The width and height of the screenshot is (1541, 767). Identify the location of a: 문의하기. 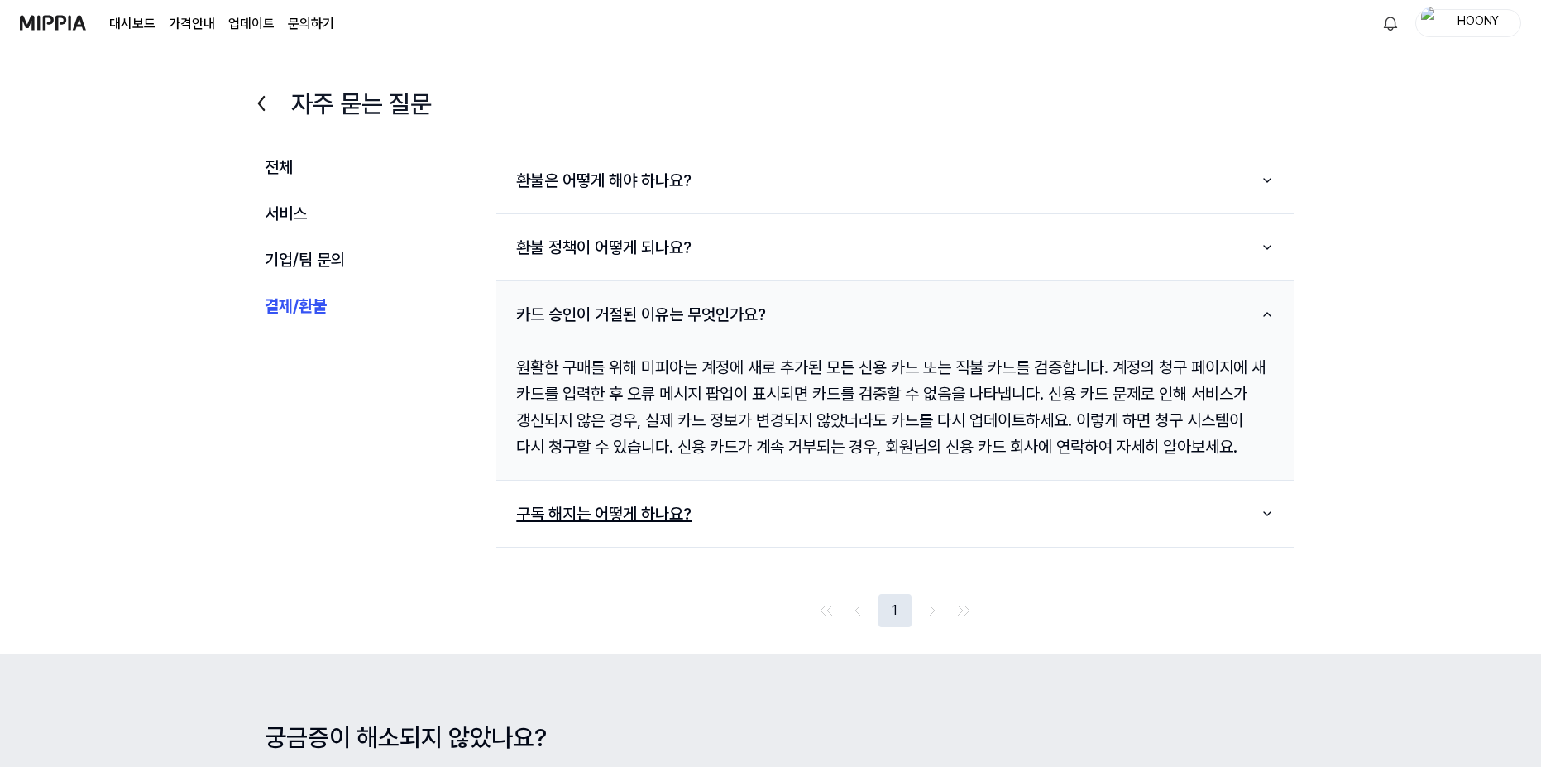
(311, 24).